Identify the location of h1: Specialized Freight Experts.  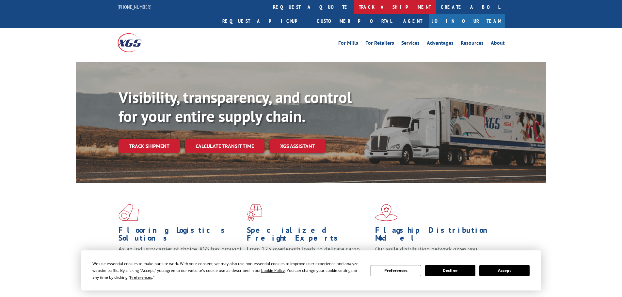
(308, 236).